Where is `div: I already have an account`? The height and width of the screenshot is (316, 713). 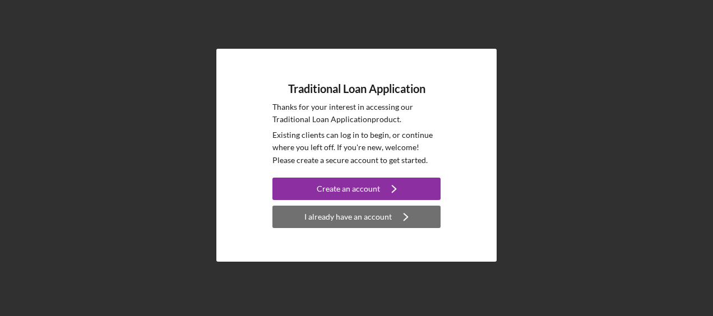
div: I already have an account is located at coordinates (348, 217).